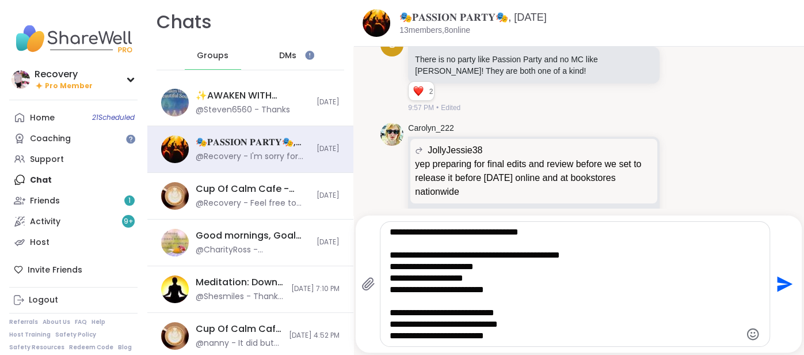 The height and width of the screenshot is (355, 804). I want to click on span: JollyJessie38, so click(455, 150).